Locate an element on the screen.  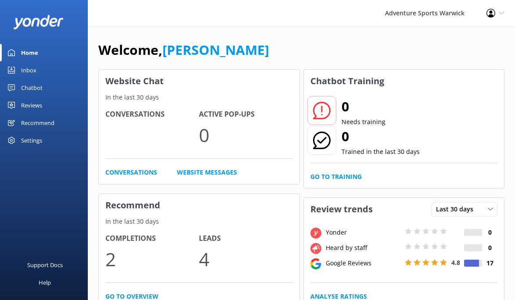
div: Help is located at coordinates (45, 283).